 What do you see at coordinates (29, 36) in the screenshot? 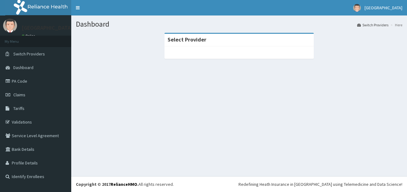
I see `a: Online` at bounding box center [29, 36].